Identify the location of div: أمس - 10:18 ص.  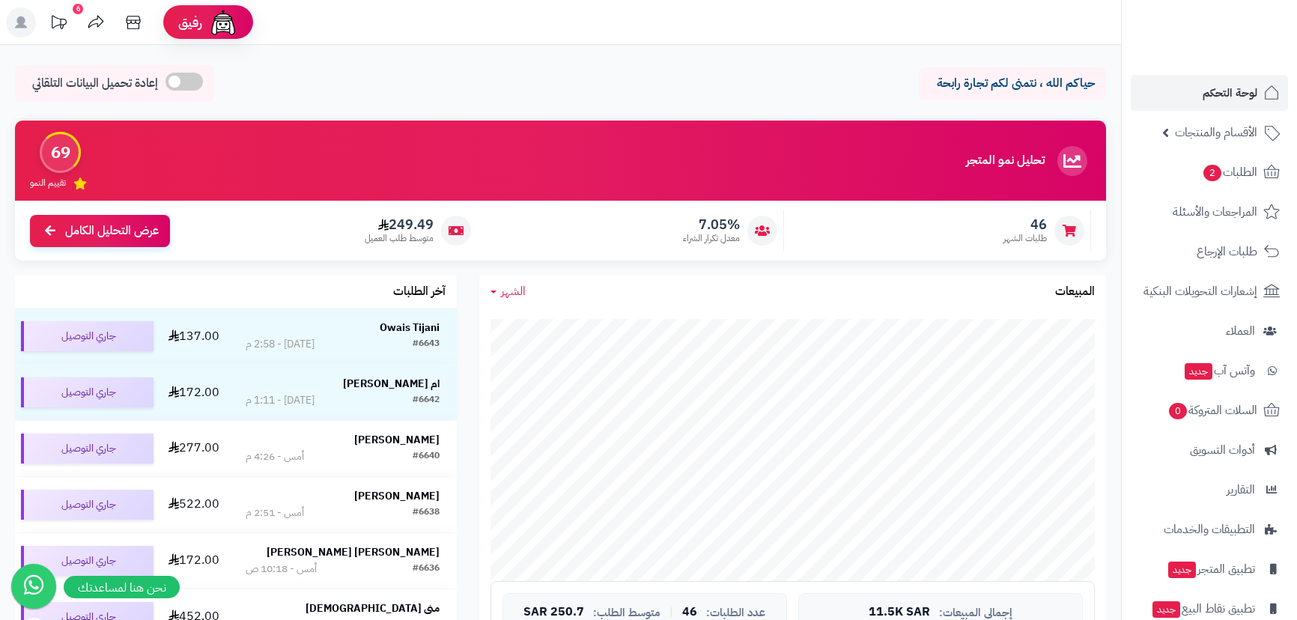
(281, 569).